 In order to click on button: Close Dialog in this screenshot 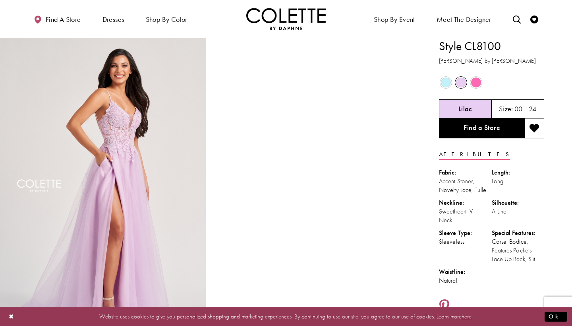, I will do `click(12, 316)`.